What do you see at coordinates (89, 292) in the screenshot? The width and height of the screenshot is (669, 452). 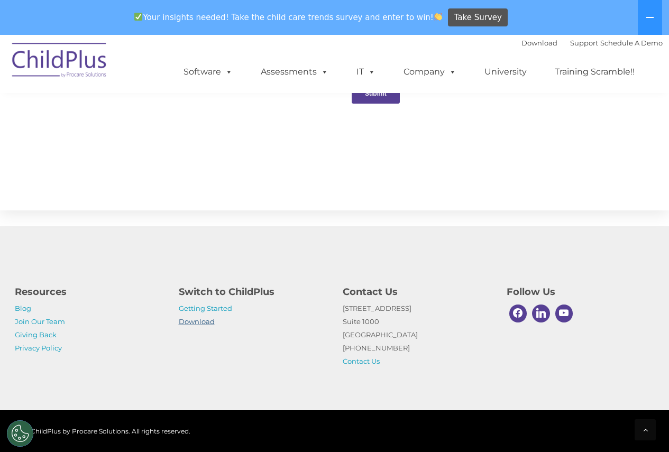 I see `h4: Resources` at bounding box center [89, 292].